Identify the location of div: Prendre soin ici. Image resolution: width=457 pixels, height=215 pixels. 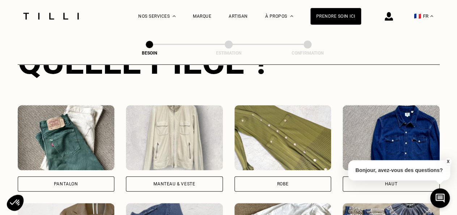
(336, 16).